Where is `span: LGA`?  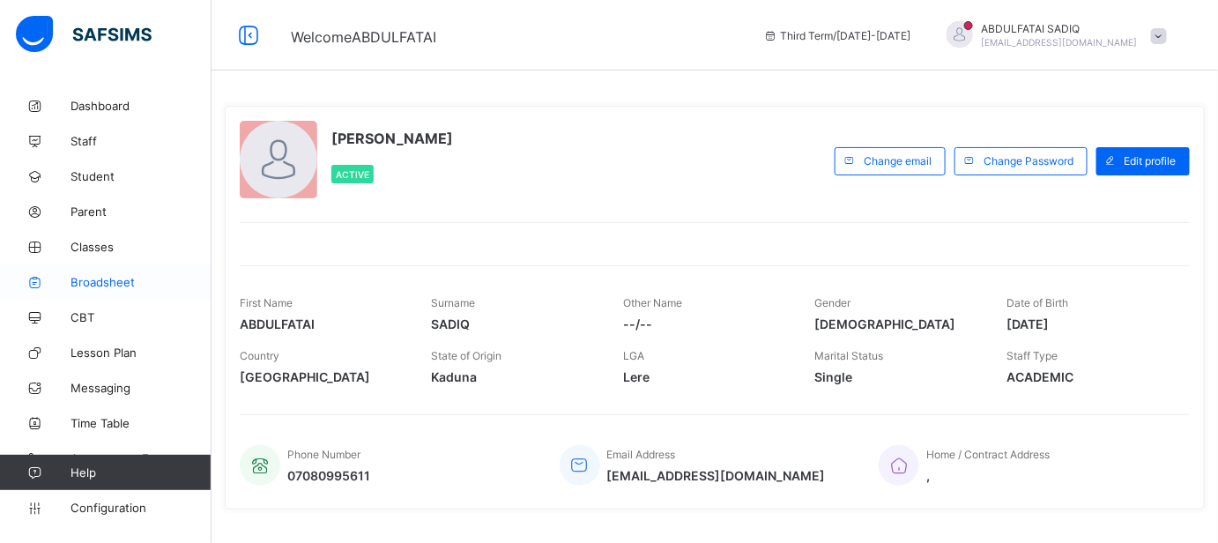 span: LGA is located at coordinates (634, 355).